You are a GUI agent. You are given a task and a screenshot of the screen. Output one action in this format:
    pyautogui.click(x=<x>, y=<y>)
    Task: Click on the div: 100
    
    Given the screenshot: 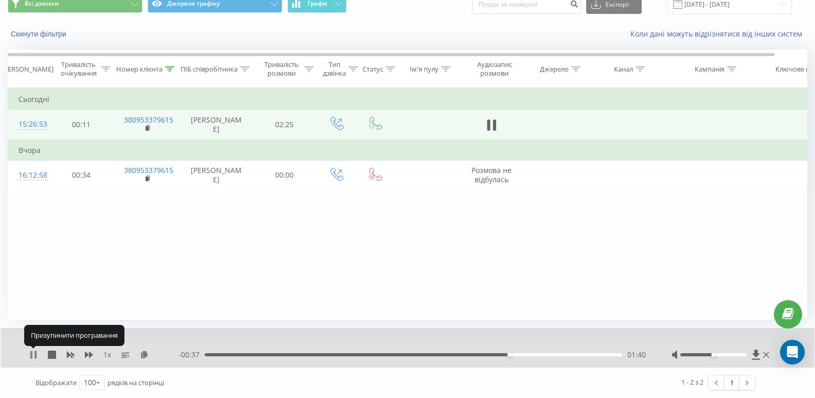 What is the action you would take?
    pyautogui.click(x=90, y=382)
    